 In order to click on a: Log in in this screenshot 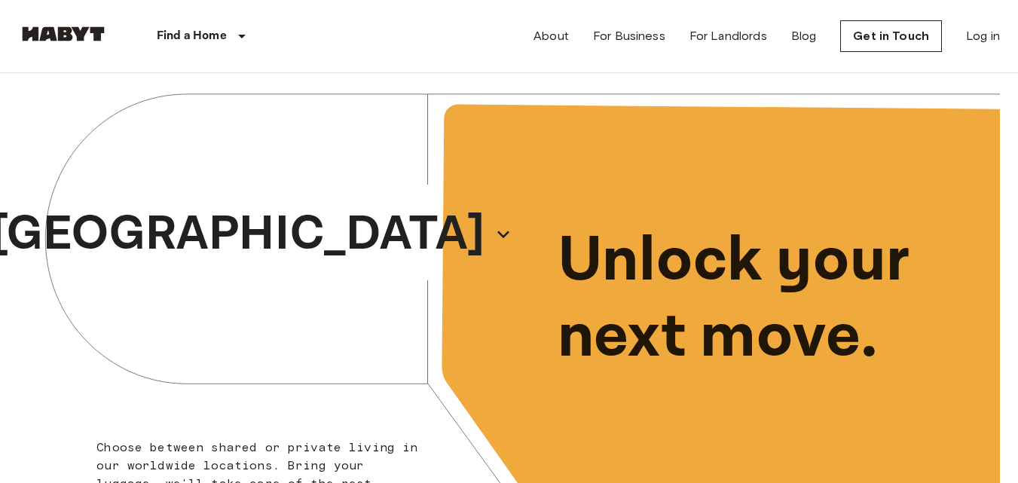, I will do `click(983, 36)`.